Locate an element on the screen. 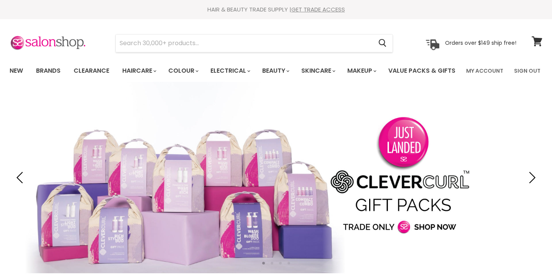 Image resolution: width=552 pixels, height=279 pixels. a: Electrical is located at coordinates (229, 71).